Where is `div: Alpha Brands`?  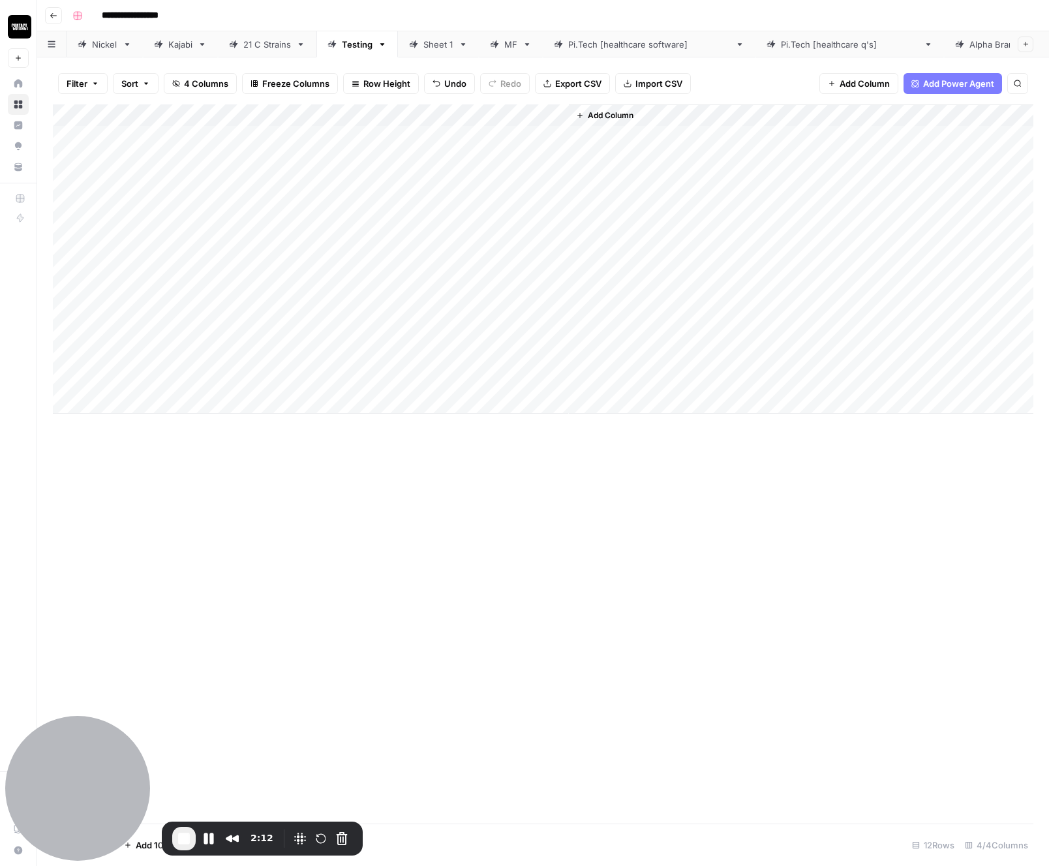 div: Alpha Brands is located at coordinates (996, 44).